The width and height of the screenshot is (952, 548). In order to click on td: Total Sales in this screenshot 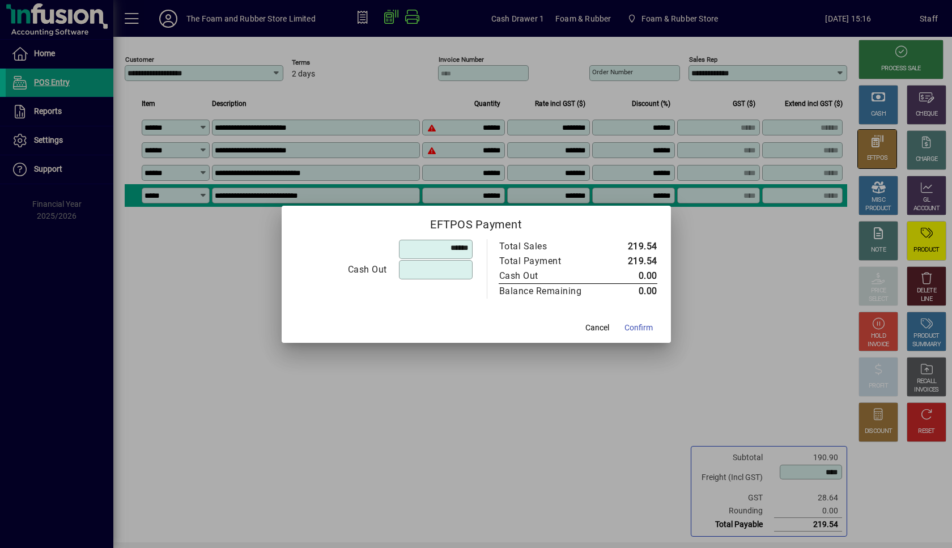, I will do `click(552, 246)`.